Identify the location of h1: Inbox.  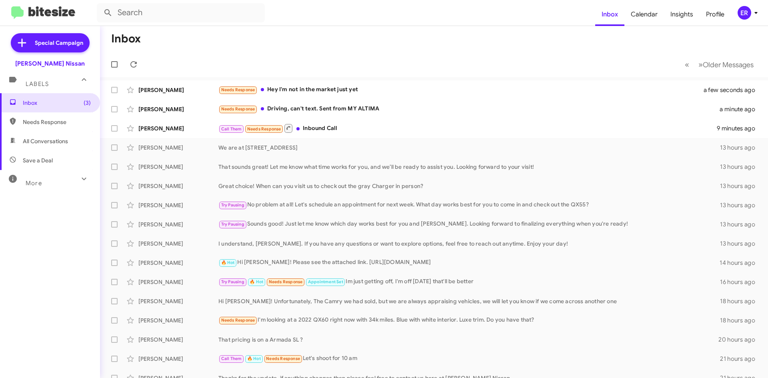
(126, 39).